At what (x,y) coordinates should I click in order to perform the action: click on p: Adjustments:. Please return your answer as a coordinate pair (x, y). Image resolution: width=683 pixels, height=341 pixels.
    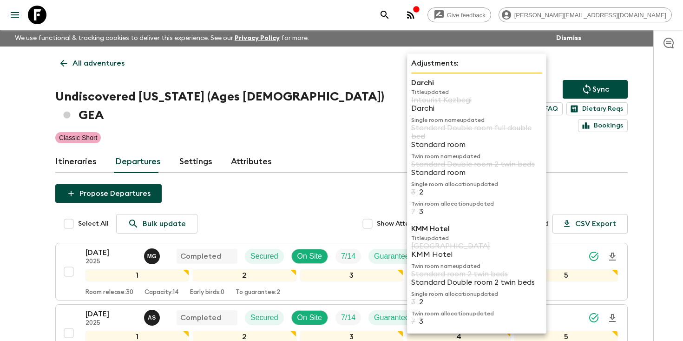
    Looking at the image, I should click on (477, 63).